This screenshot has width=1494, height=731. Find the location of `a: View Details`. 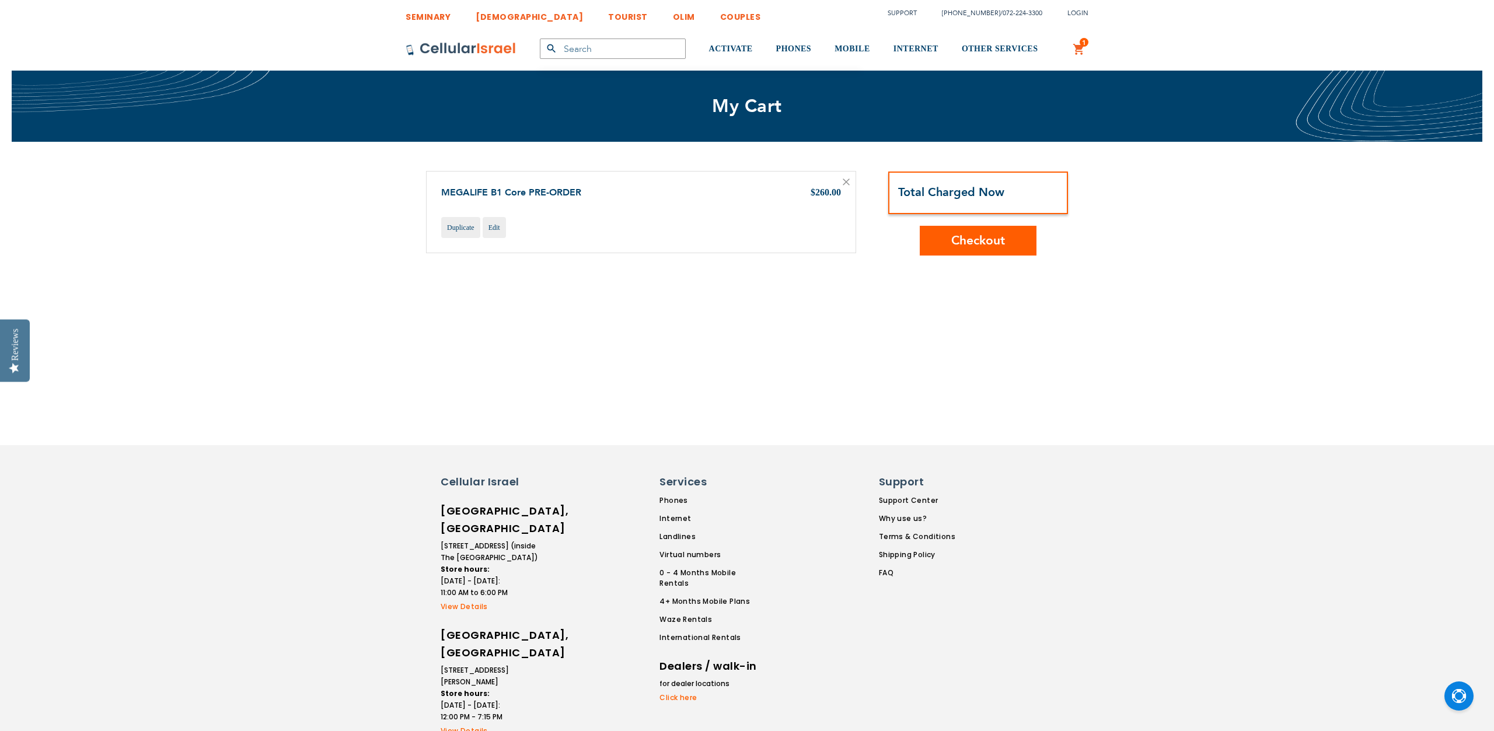

a: View Details is located at coordinates (490, 607).